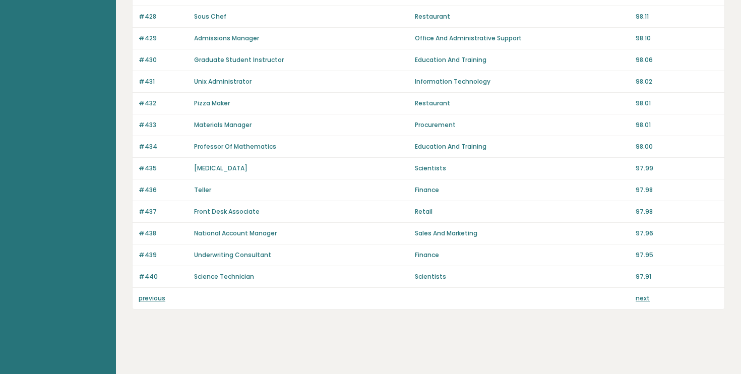 This screenshot has width=741, height=374. I want to click on a: Admissions Manager, so click(226, 38).